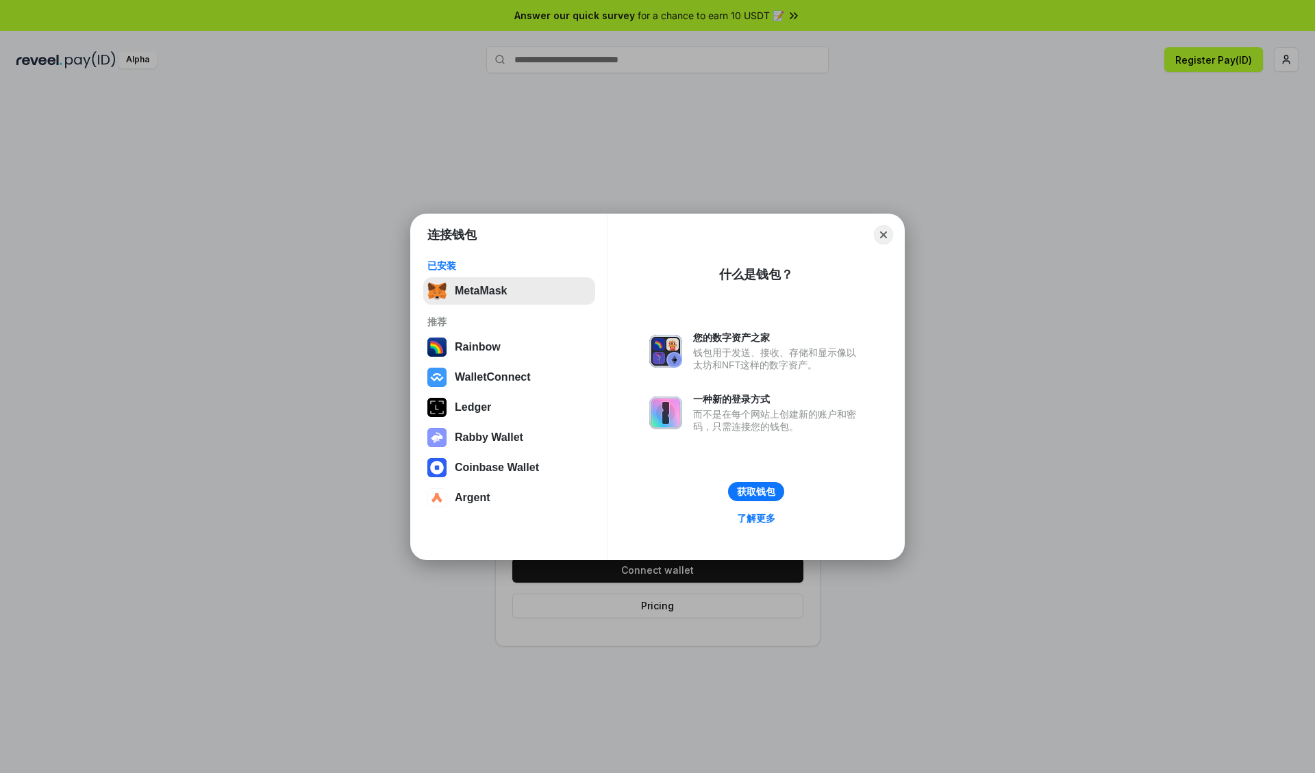 The height and width of the screenshot is (773, 1315). Describe the element at coordinates (478, 347) in the screenshot. I see `div: Rainbow` at that location.